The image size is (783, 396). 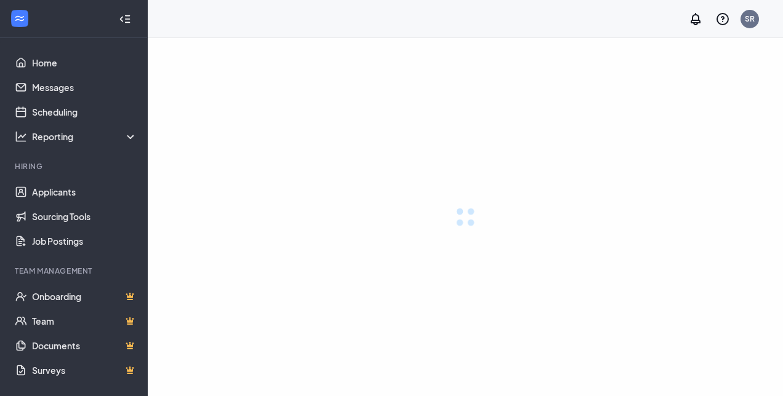 I want to click on a: Messages, so click(x=84, y=87).